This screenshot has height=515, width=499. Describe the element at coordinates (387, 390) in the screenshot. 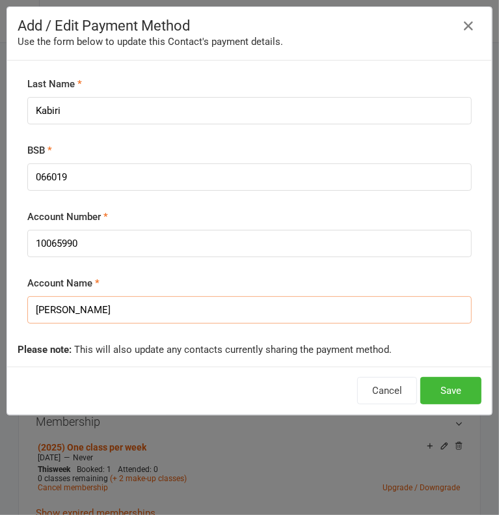

I see `button: Cancel` at that location.